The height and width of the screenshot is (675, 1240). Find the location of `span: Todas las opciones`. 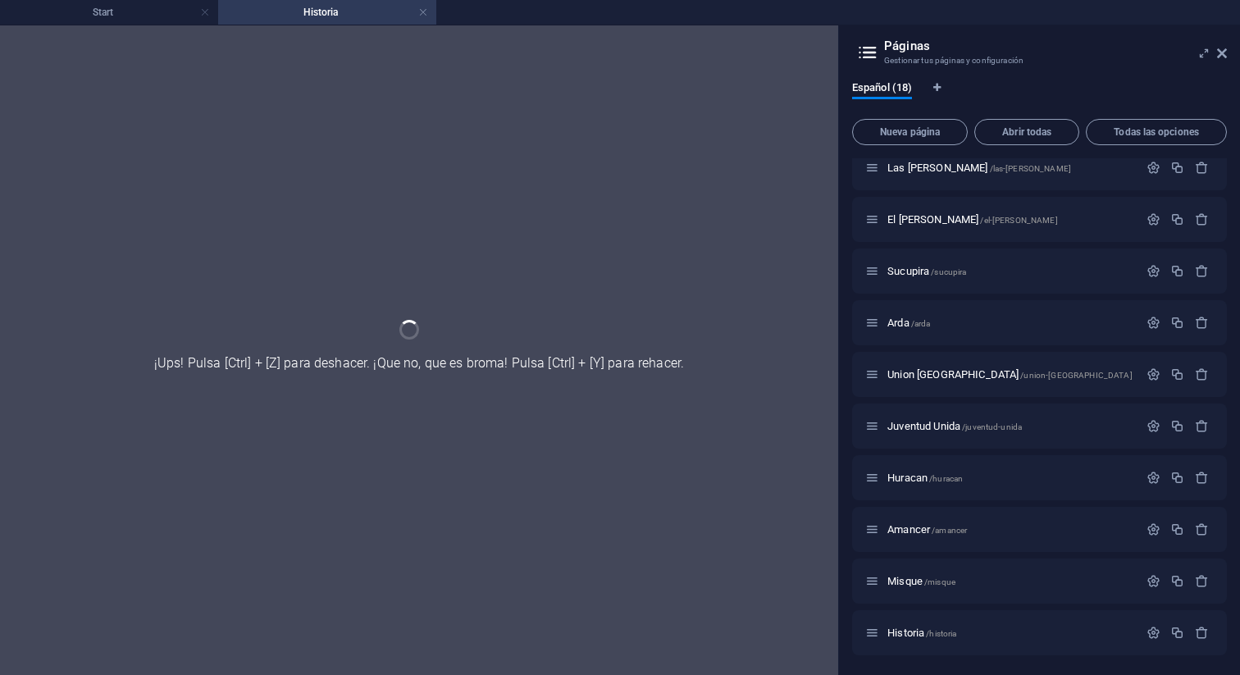

span: Todas las opciones is located at coordinates (1156, 132).